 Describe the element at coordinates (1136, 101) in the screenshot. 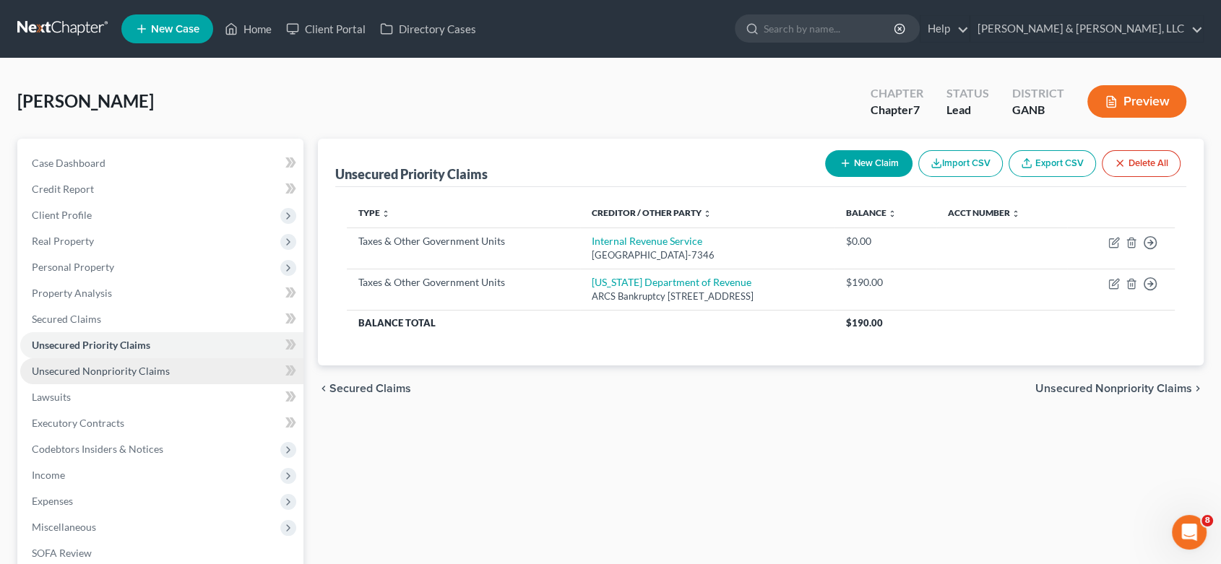

I see `button: Preview` at that location.